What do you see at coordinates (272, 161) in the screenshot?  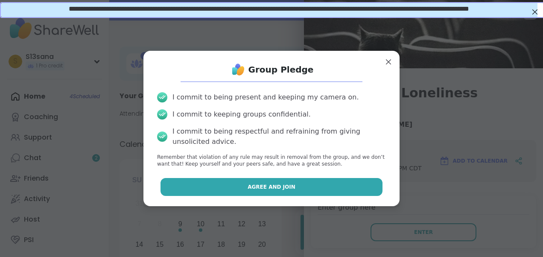 I see `p: Remember that violation of any rule may result in removal from the group, and we don’t want that!...` at bounding box center [272, 161].